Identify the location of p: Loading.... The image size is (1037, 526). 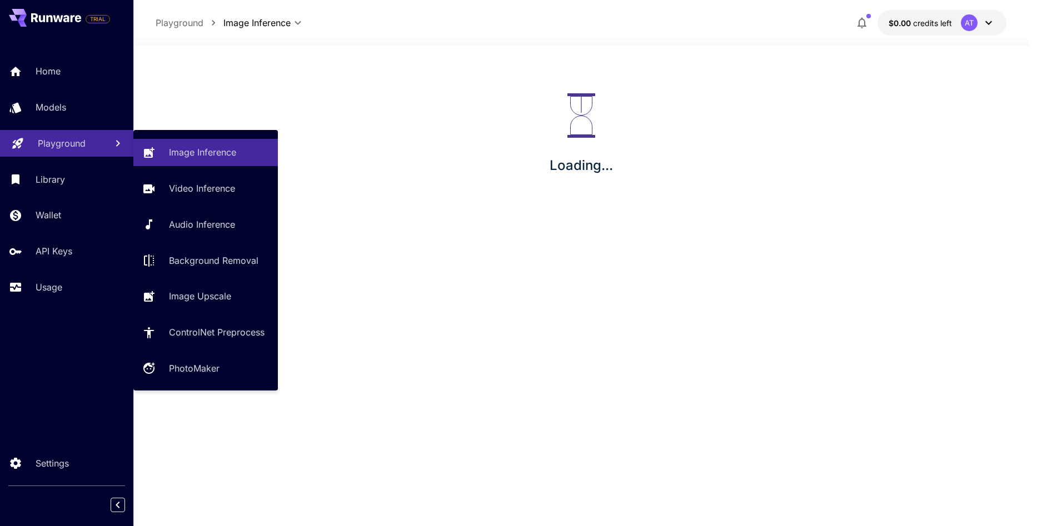
(581, 166).